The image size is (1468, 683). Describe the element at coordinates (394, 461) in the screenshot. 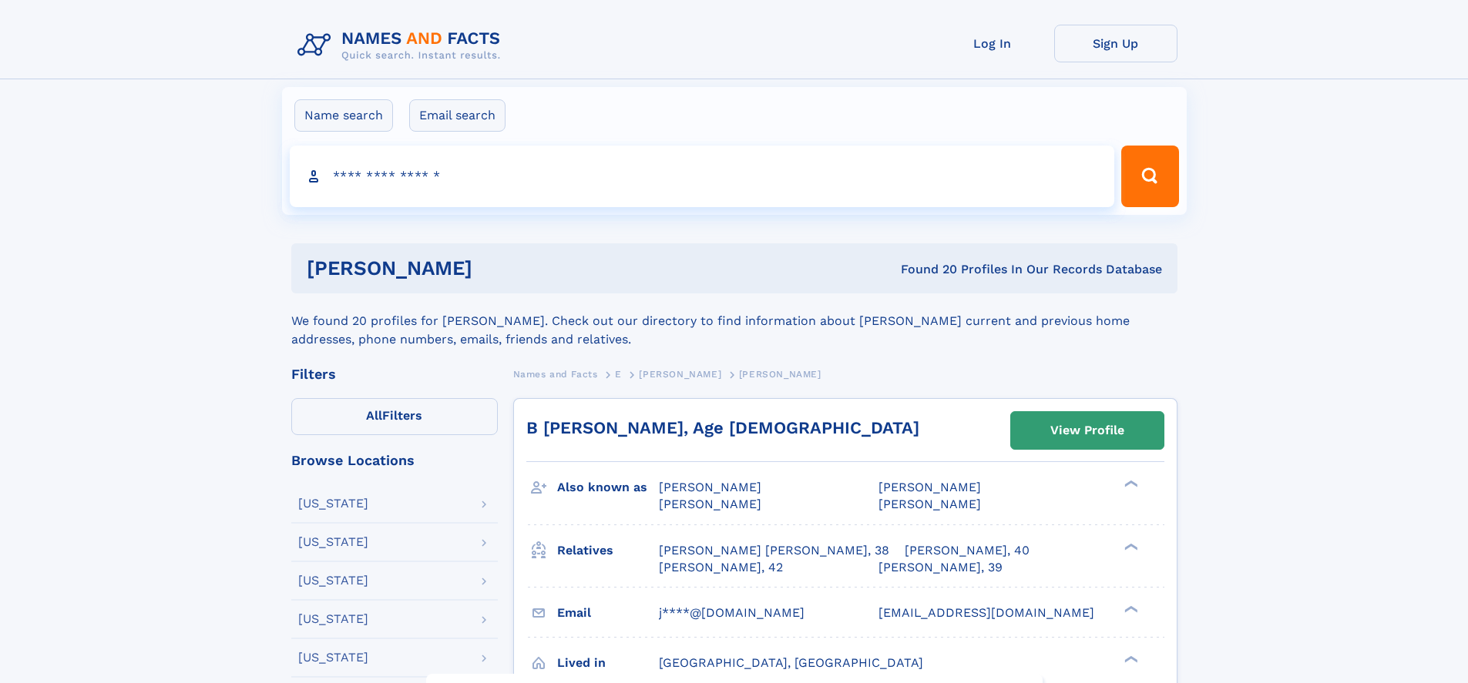

I see `div: Browse Locations` at that location.